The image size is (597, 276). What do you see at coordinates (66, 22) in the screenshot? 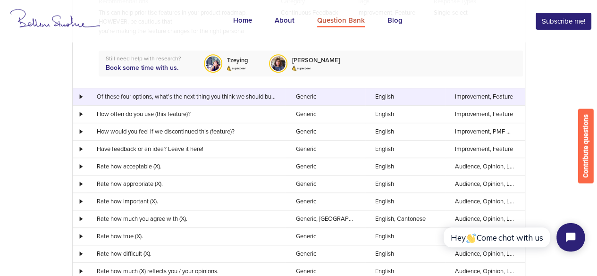
I see `span: Hey Come chat with us` at bounding box center [66, 22].